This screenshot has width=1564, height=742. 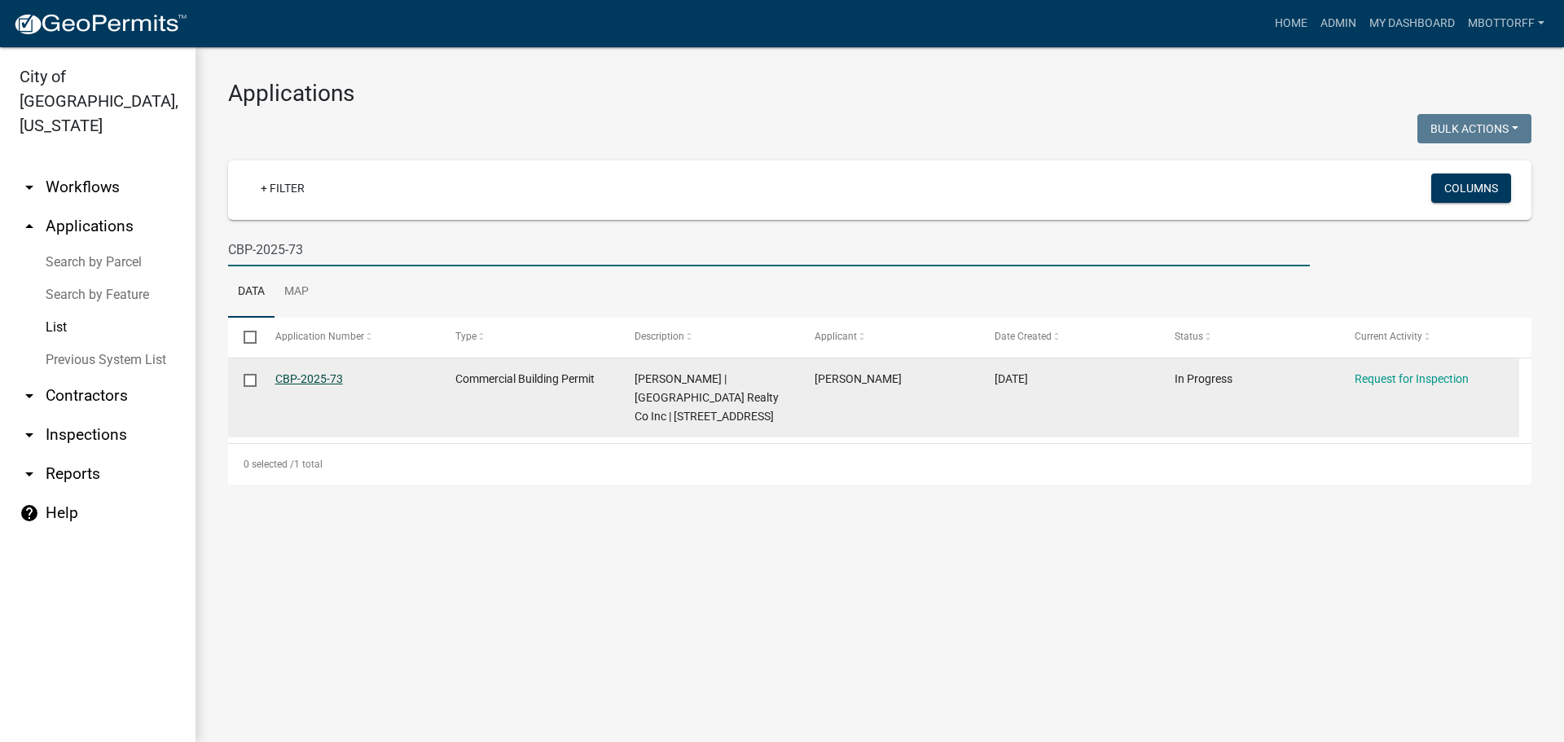 What do you see at coordinates (1475, 129) in the screenshot?
I see `button: Bulk Actions` at bounding box center [1475, 129].